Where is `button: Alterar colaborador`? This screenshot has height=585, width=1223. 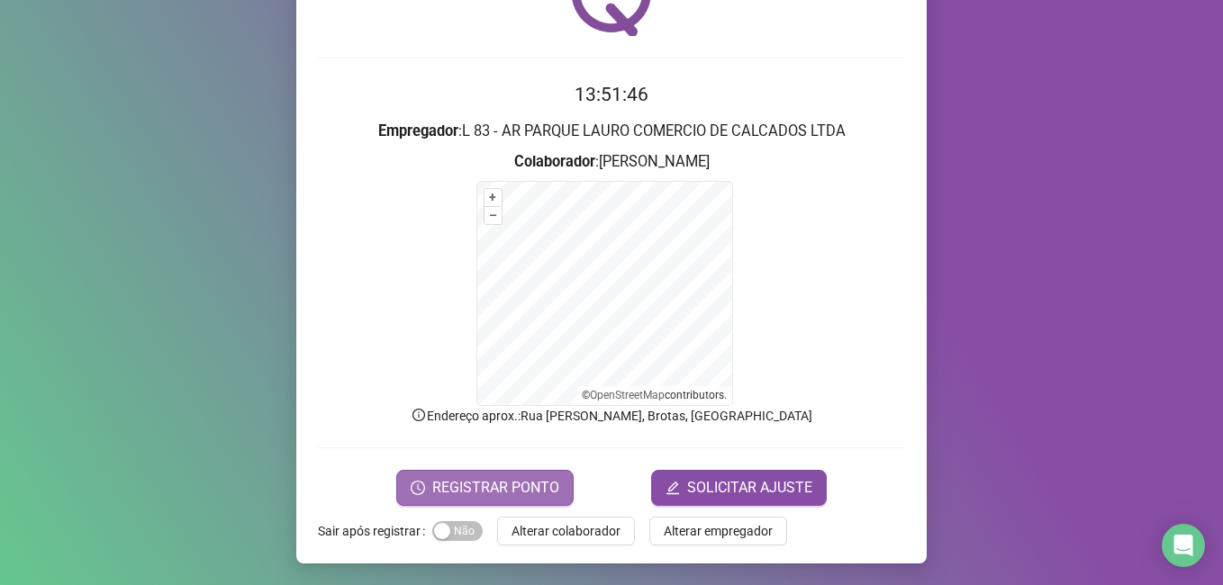 button: Alterar colaborador is located at coordinates (565, 531).